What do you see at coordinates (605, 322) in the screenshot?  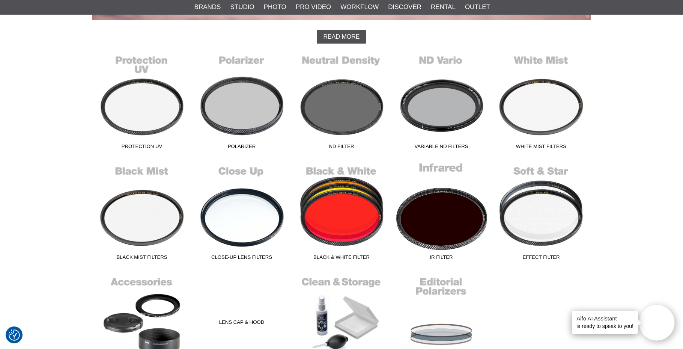 I see `div: is ready to speak to you!` at bounding box center [605, 322].